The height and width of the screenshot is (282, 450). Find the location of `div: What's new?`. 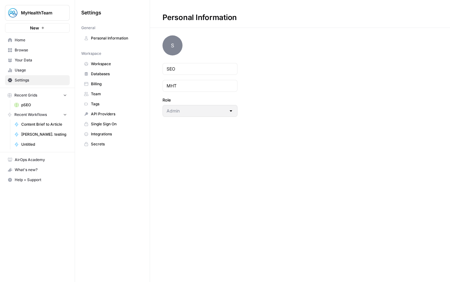

div: What's new? is located at coordinates (37, 170).